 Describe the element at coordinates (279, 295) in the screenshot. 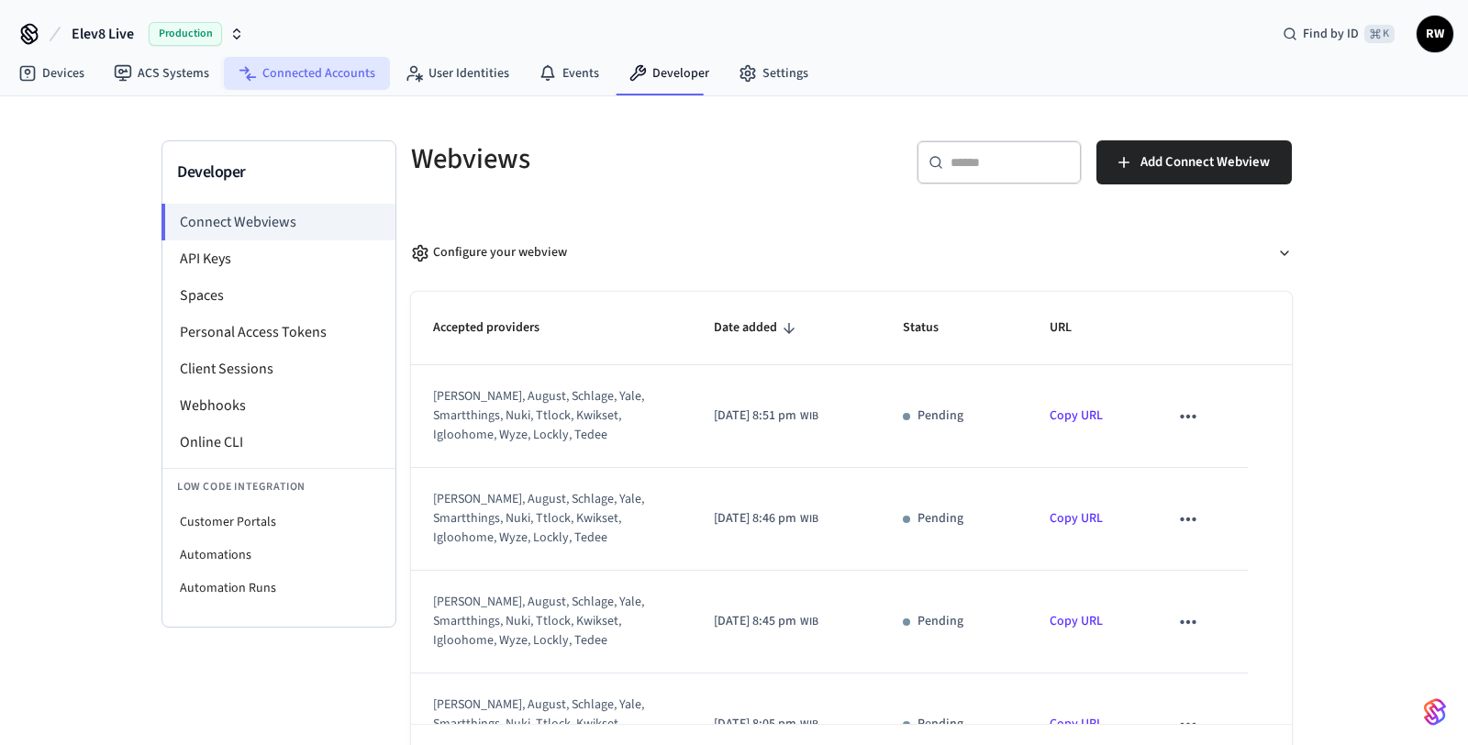

I see `li: Spaces` at that location.